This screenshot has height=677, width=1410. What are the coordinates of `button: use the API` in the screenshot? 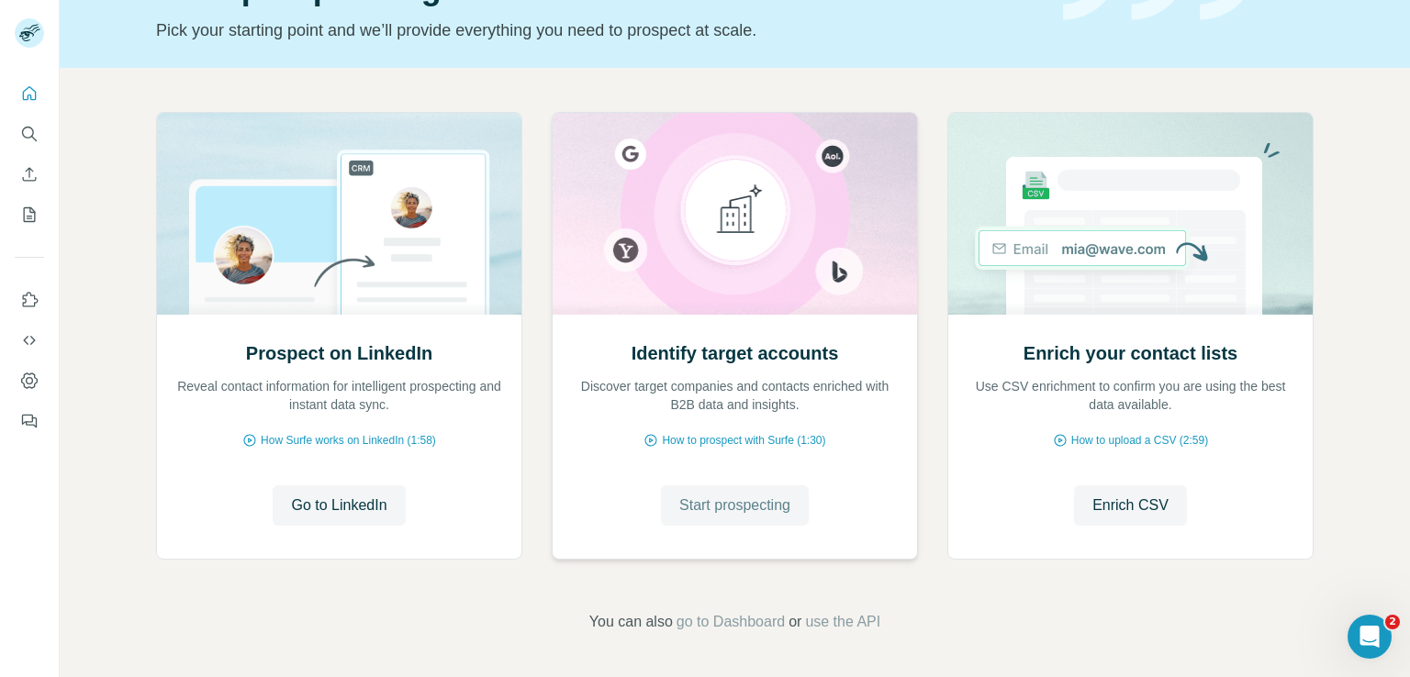 It's located at (842, 622).